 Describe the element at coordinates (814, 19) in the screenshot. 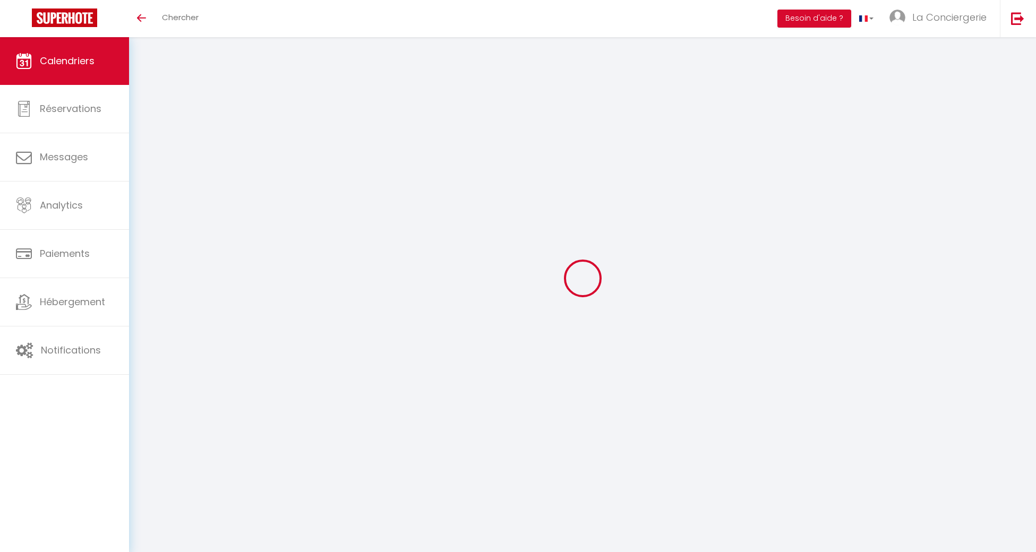

I see `button: Besoin d'aide ?` at that location.